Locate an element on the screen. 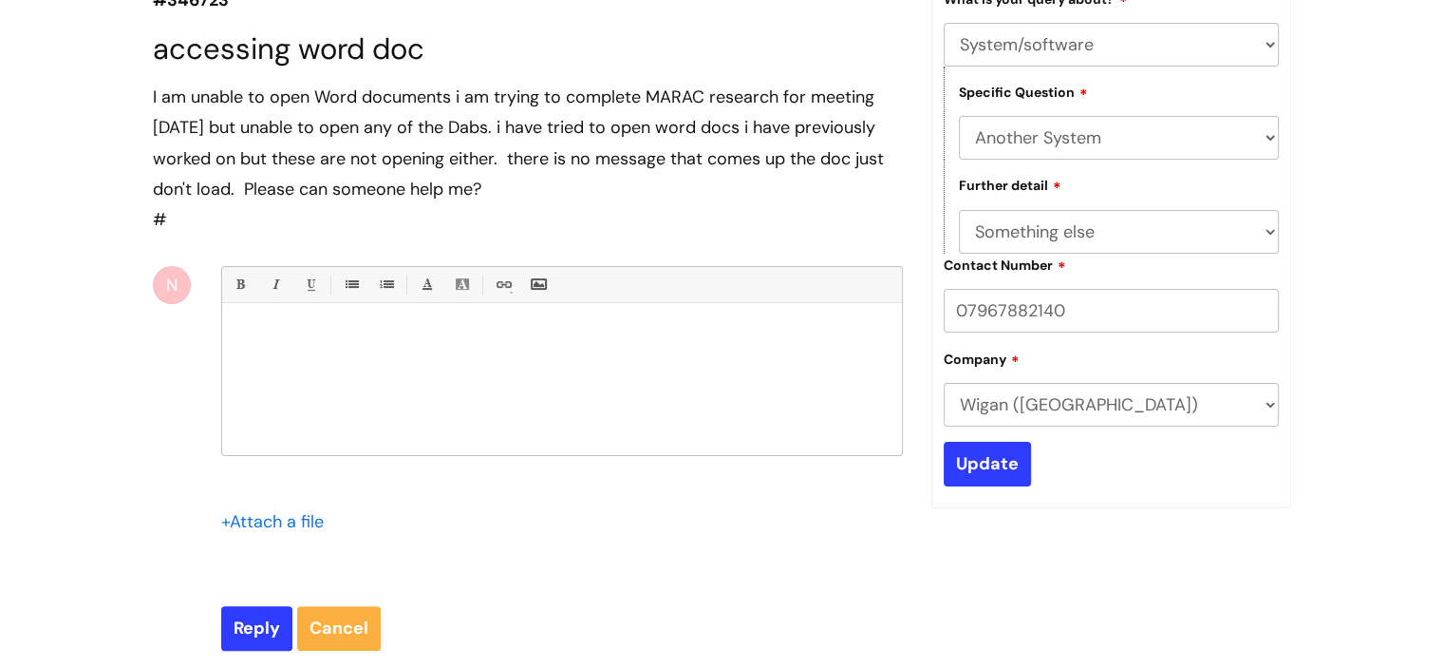 This screenshot has height=668, width=1444. label: Specific Question is located at coordinates (1024, 91).